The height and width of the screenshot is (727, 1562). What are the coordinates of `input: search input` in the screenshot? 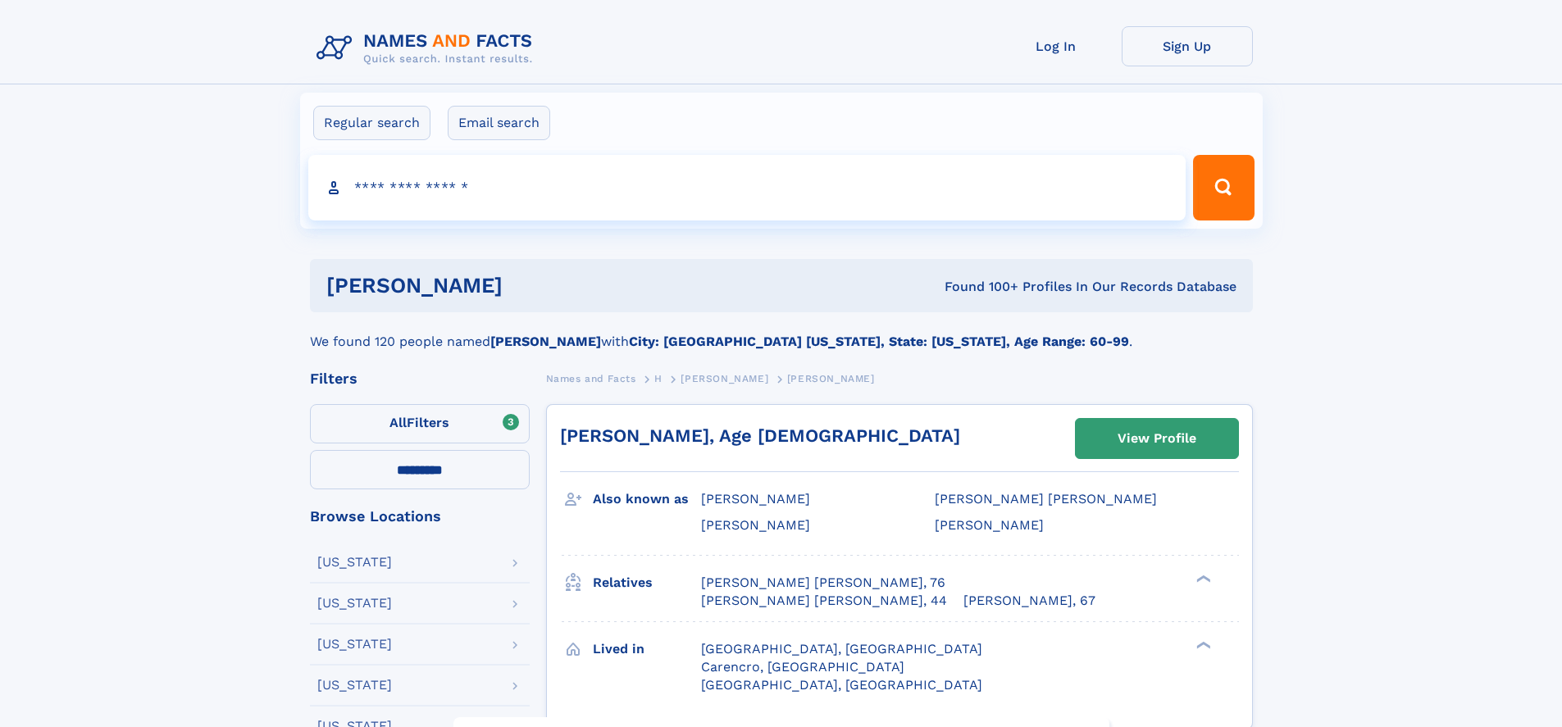 It's located at (747, 188).